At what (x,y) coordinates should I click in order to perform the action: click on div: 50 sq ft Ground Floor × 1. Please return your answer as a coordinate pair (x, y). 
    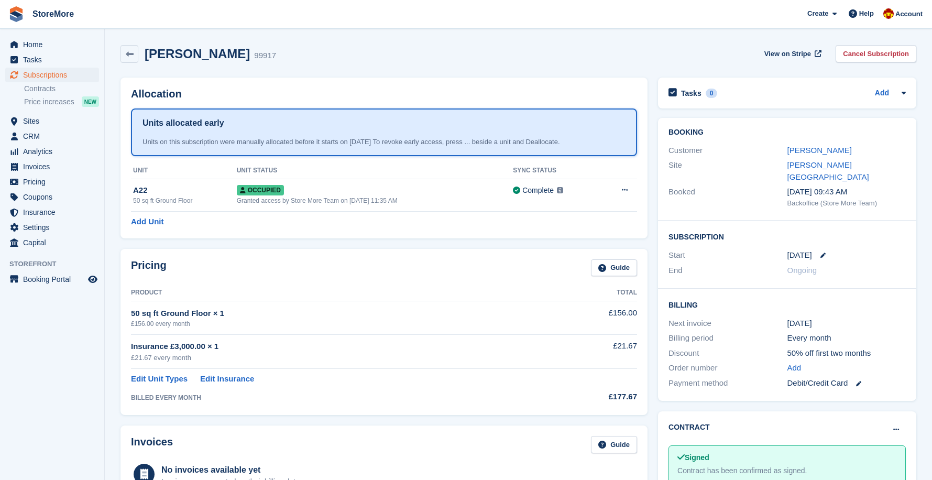
    Looking at the image, I should click on (336, 313).